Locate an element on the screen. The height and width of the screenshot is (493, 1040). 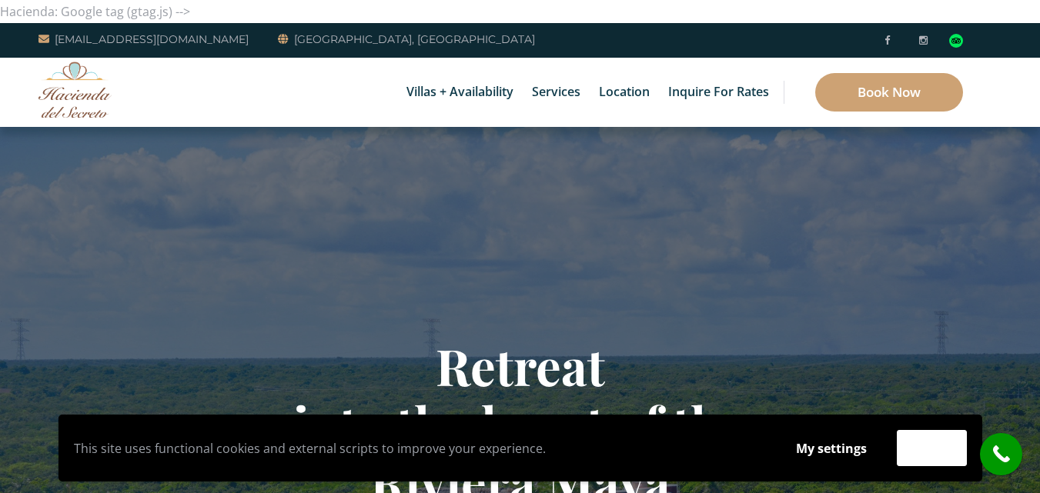
a: Inquire for Rates is located at coordinates (718, 92).